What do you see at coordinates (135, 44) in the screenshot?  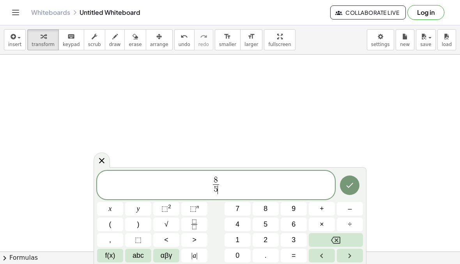 I see `span: erase` at bounding box center [135, 44].